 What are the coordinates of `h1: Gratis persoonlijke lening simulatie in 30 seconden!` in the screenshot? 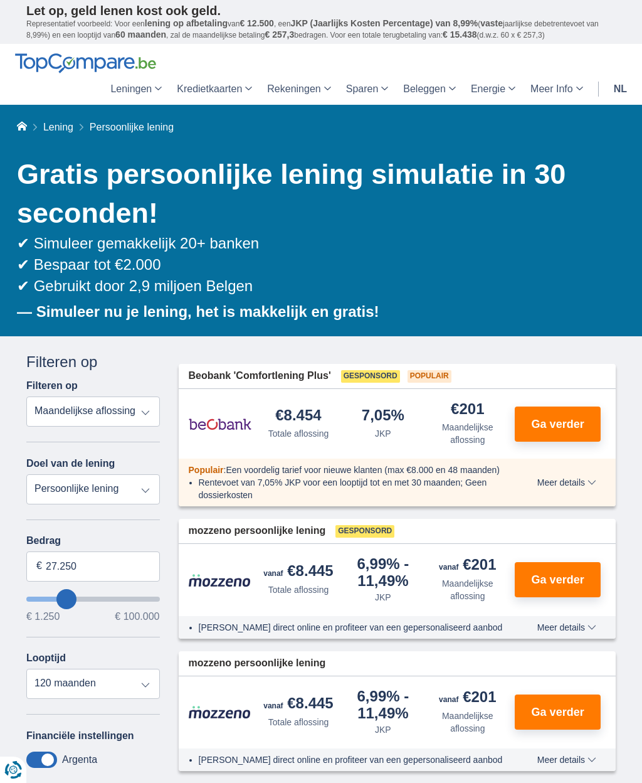 It's located at (316, 194).